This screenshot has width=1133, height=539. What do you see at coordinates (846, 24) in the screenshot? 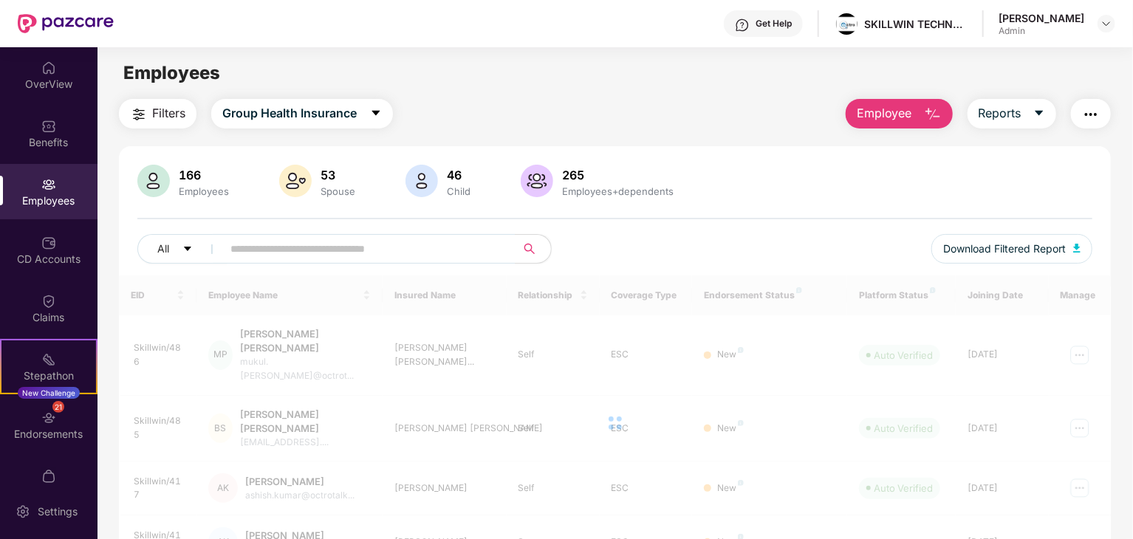
I see `img: logo.jpg` at bounding box center [846, 24].